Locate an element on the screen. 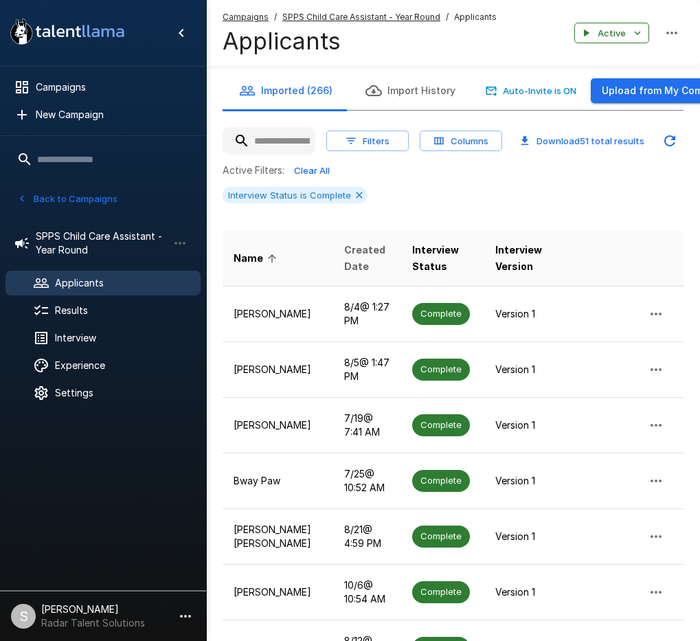  button: Clear All is located at coordinates (312, 170).